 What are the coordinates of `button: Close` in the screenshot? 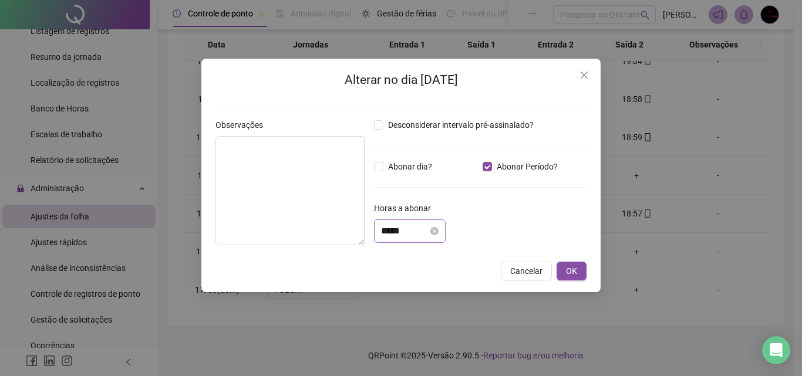 It's located at (584, 75).